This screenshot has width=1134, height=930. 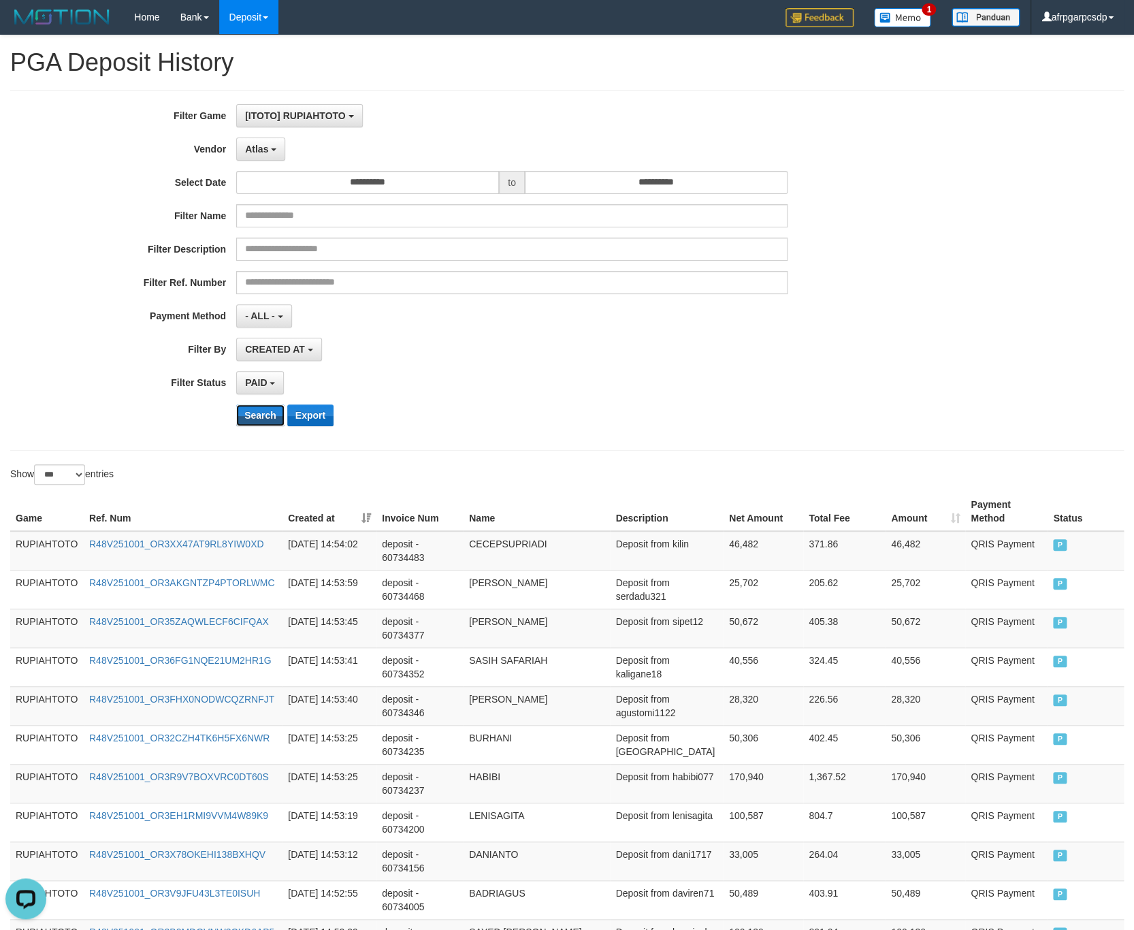 What do you see at coordinates (844, 589) in the screenshot?
I see `td: 205.62` at bounding box center [844, 589].